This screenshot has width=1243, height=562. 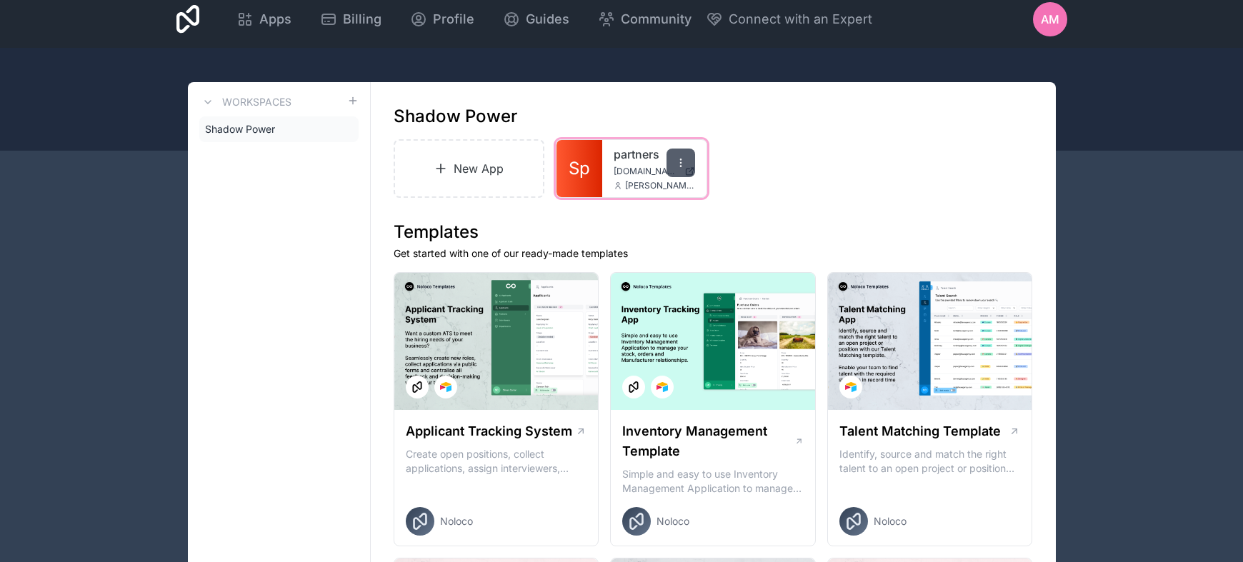 I want to click on p: Simple and easy to use Inventory Management Application to manage your stock, orders and Manufact..., so click(x=713, y=482).